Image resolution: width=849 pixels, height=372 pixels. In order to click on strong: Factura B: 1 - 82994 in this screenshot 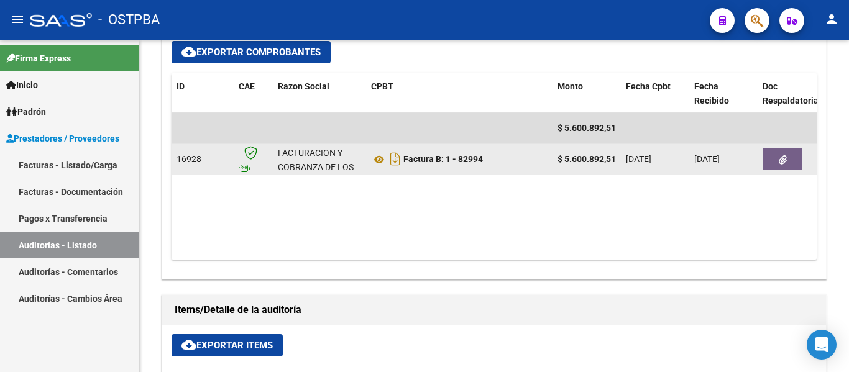, I will do `click(443, 160)`.